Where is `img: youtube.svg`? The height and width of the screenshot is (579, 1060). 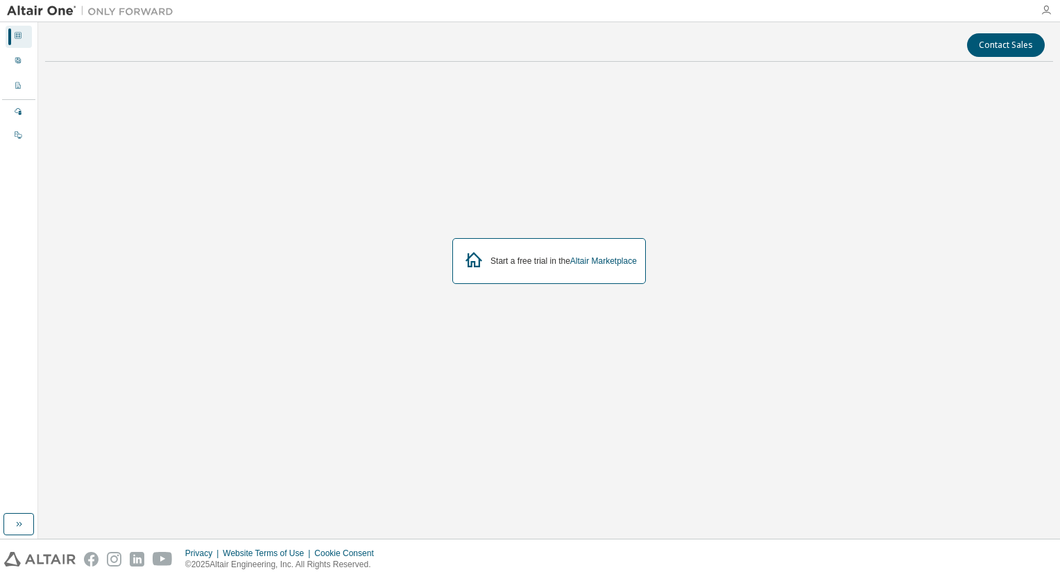
img: youtube.svg is located at coordinates (162, 559).